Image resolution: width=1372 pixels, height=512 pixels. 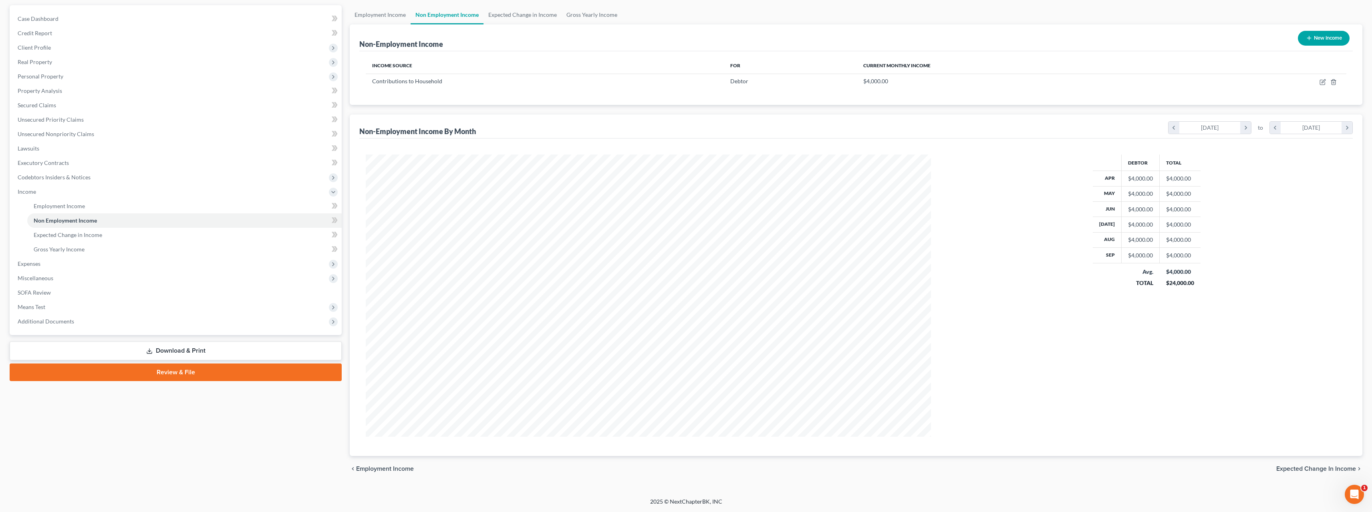 What do you see at coordinates (176, 134) in the screenshot?
I see `a: Unsecured Nonpriority Claims` at bounding box center [176, 134].